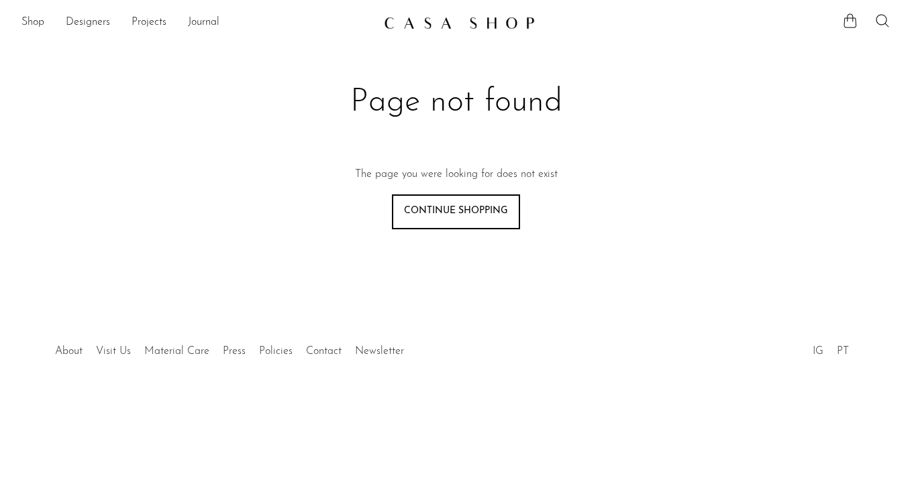 The image size is (912, 480). I want to click on a: Press, so click(234, 352).